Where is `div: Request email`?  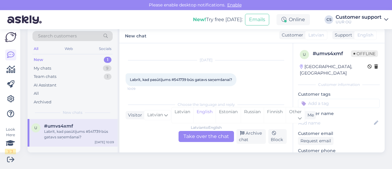
div: Request email is located at coordinates (316, 141).